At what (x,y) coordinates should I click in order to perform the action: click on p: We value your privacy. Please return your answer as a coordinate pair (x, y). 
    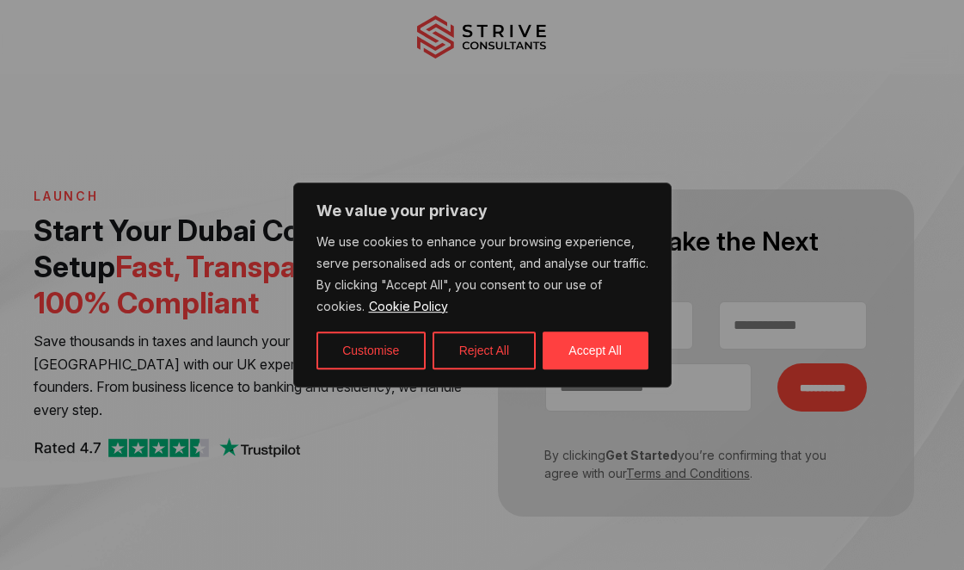
    Looking at the image, I should click on (483, 211).